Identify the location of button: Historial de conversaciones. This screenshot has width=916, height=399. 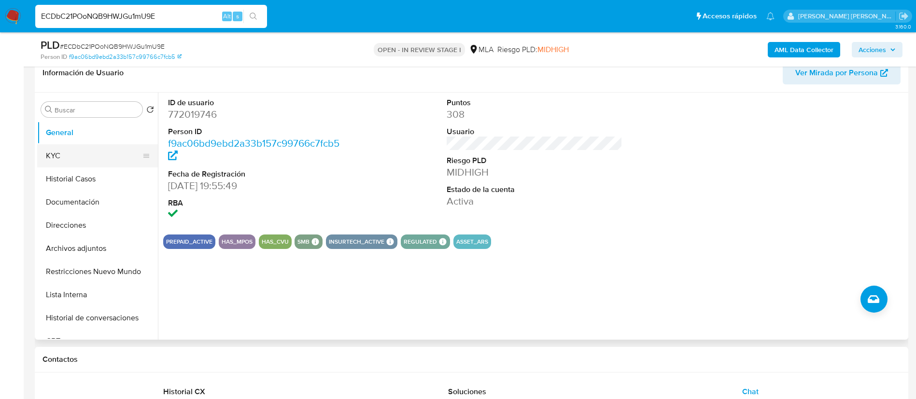
(98, 318).